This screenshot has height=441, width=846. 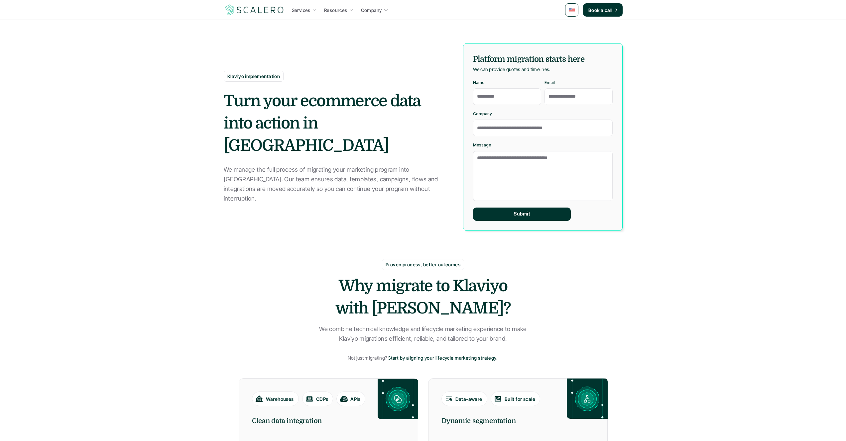 I want to click on a: Book a call, so click(x=603, y=10).